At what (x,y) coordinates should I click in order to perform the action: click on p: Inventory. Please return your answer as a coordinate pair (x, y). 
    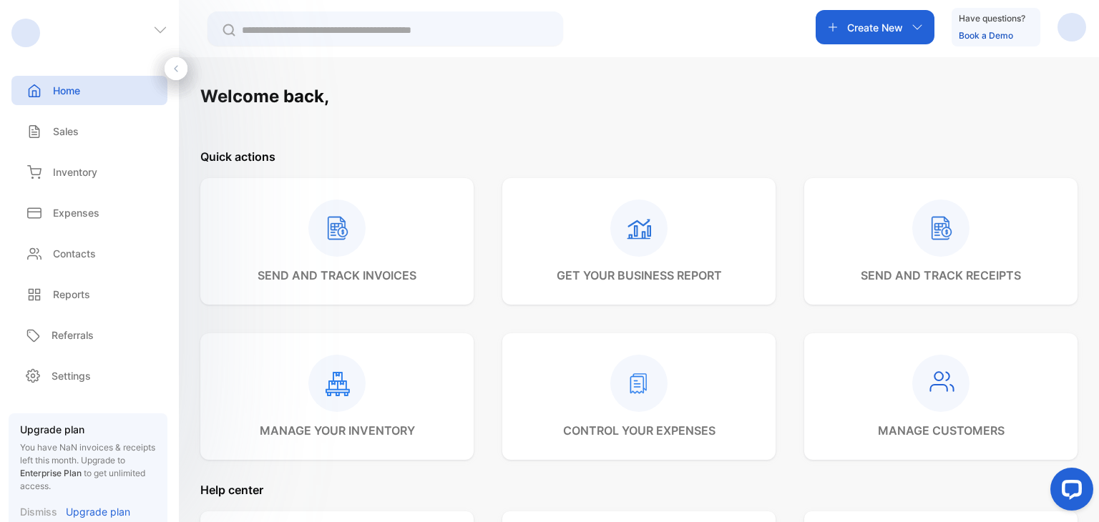
    Looking at the image, I should click on (75, 172).